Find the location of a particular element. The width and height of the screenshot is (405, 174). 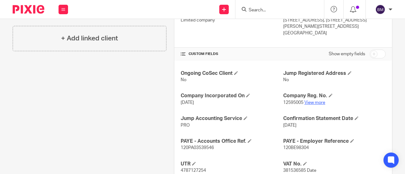

span: 381536585 Date is located at coordinates (300, 171).